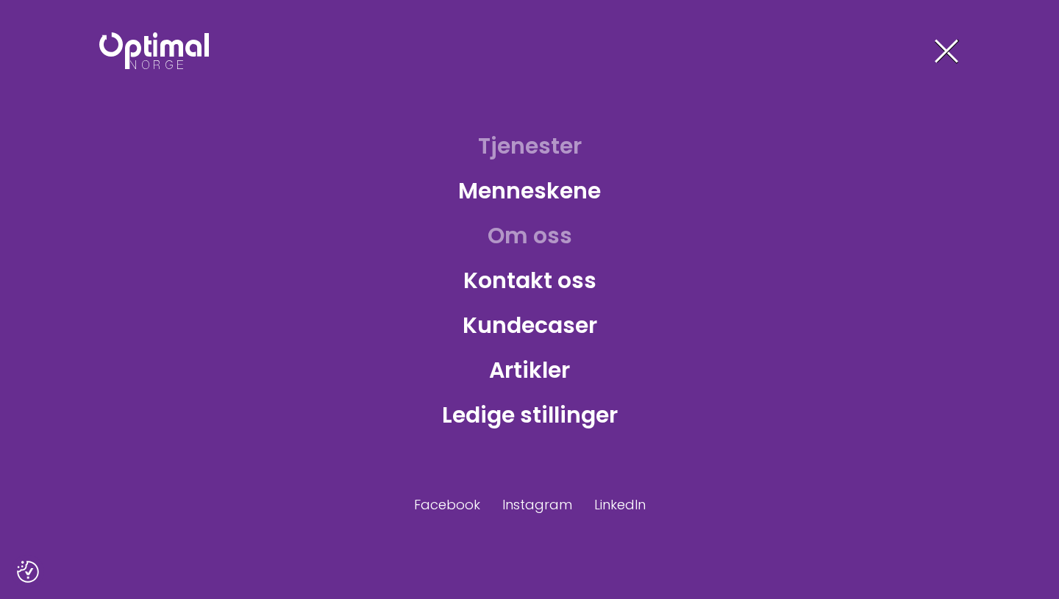 This screenshot has height=599, width=1059. Describe the element at coordinates (620, 505) in the screenshot. I see `p: LinkedIn` at that location.